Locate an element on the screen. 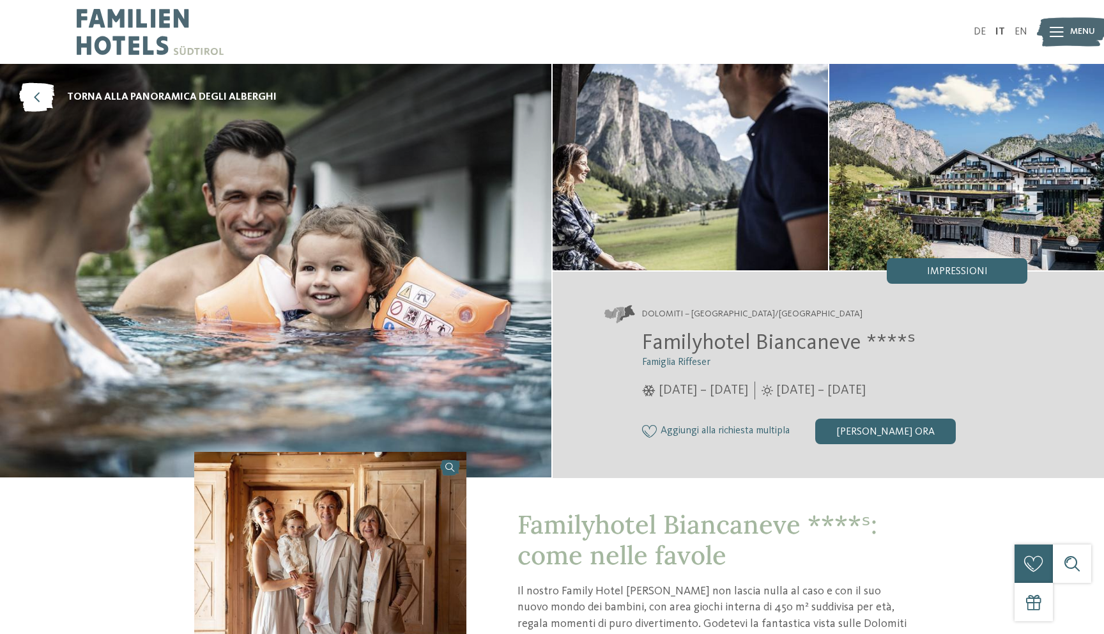 The image size is (1104, 634). a: IT is located at coordinates (1000, 32).